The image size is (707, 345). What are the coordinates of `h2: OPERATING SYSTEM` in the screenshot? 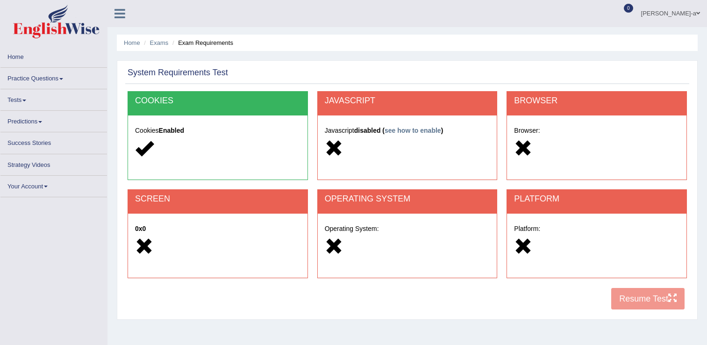 It's located at (407, 199).